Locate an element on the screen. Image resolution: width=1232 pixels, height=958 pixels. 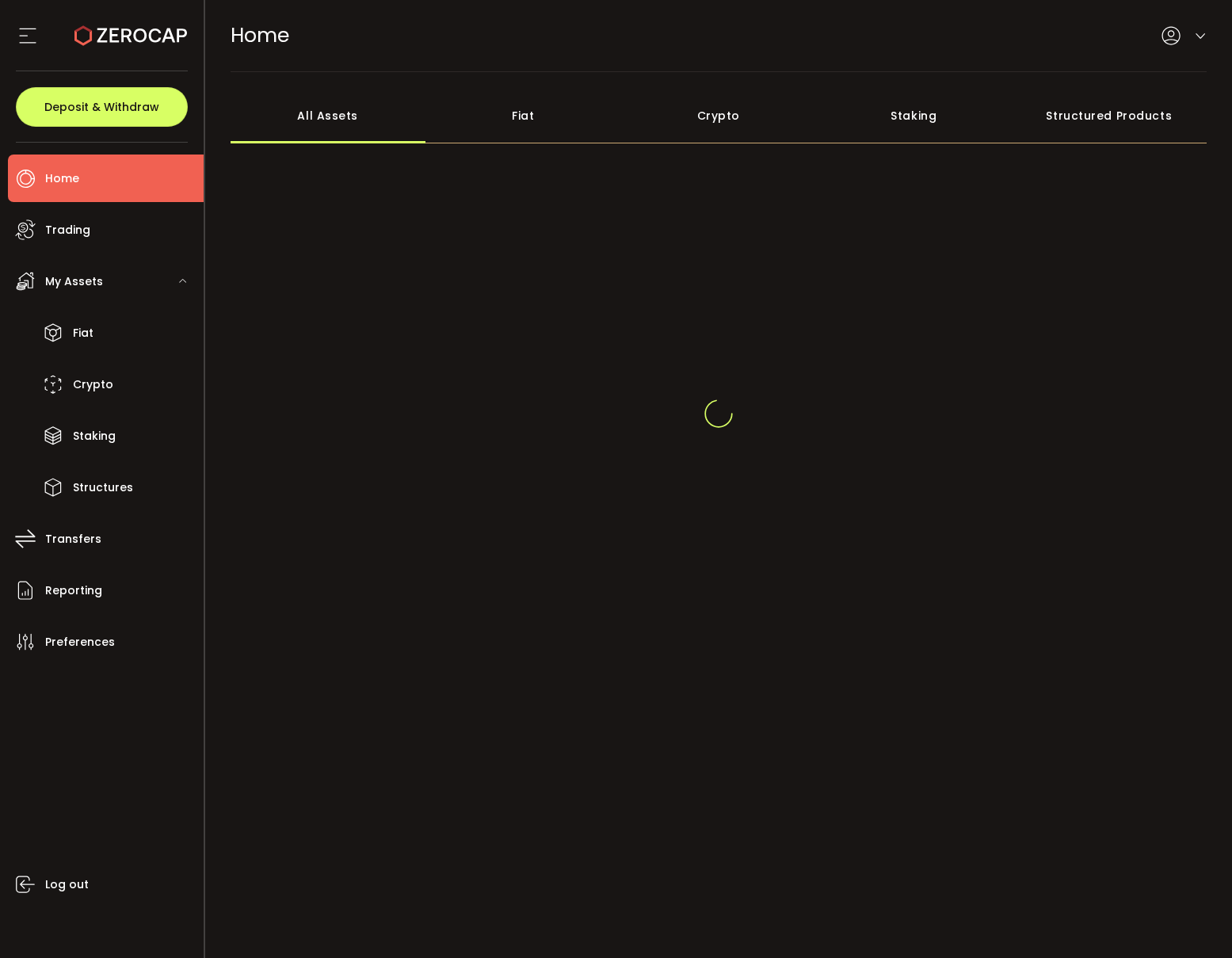
div: Staking is located at coordinates (913, 116).